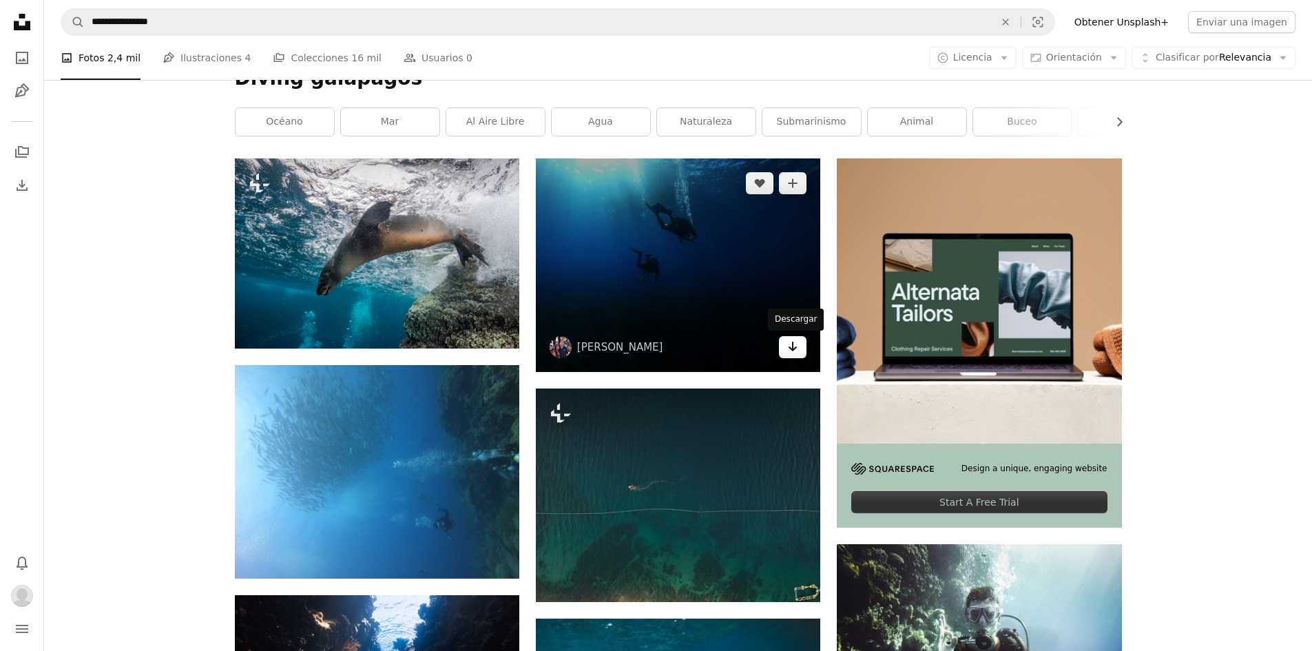 This screenshot has width=1312, height=651. I want to click on img: Ve al perfil de Jacob Waldrop, so click(561, 347).